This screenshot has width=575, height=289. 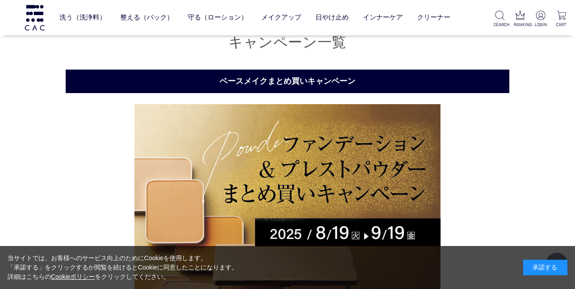 I want to click on a: RANKING, so click(x=521, y=19).